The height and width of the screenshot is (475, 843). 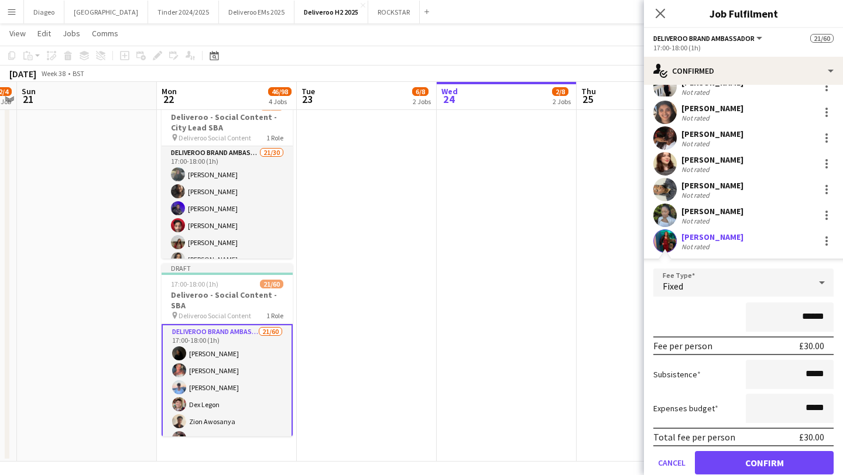 I want to click on span: 24, so click(x=448, y=99).